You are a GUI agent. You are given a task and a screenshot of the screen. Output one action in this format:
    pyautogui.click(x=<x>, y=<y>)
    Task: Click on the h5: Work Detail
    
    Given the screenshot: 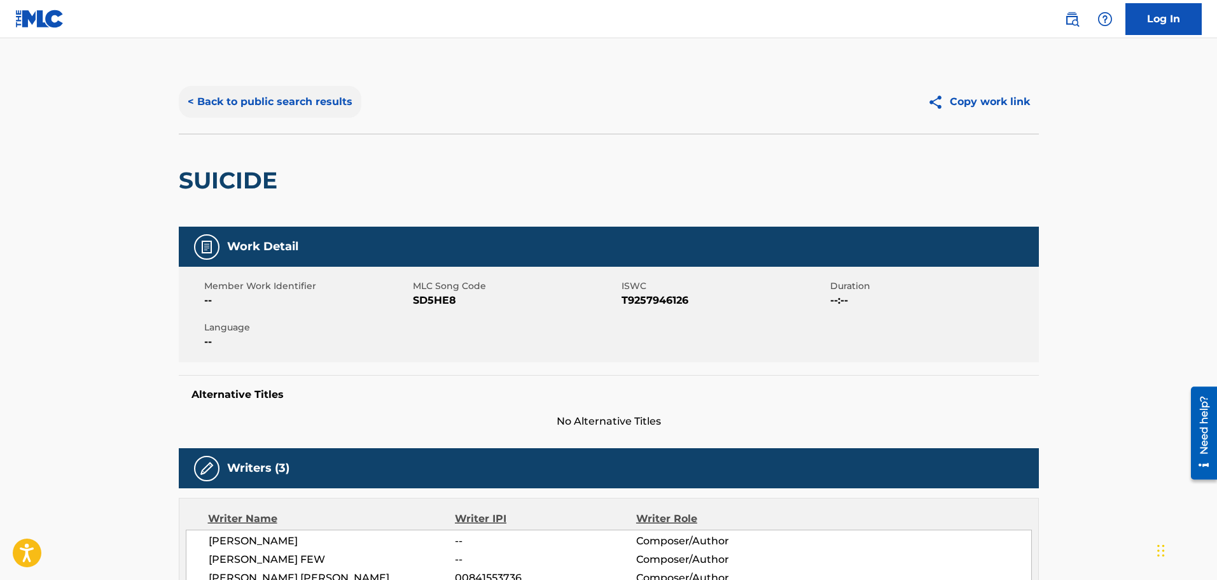 What is the action you would take?
    pyautogui.click(x=263, y=246)
    